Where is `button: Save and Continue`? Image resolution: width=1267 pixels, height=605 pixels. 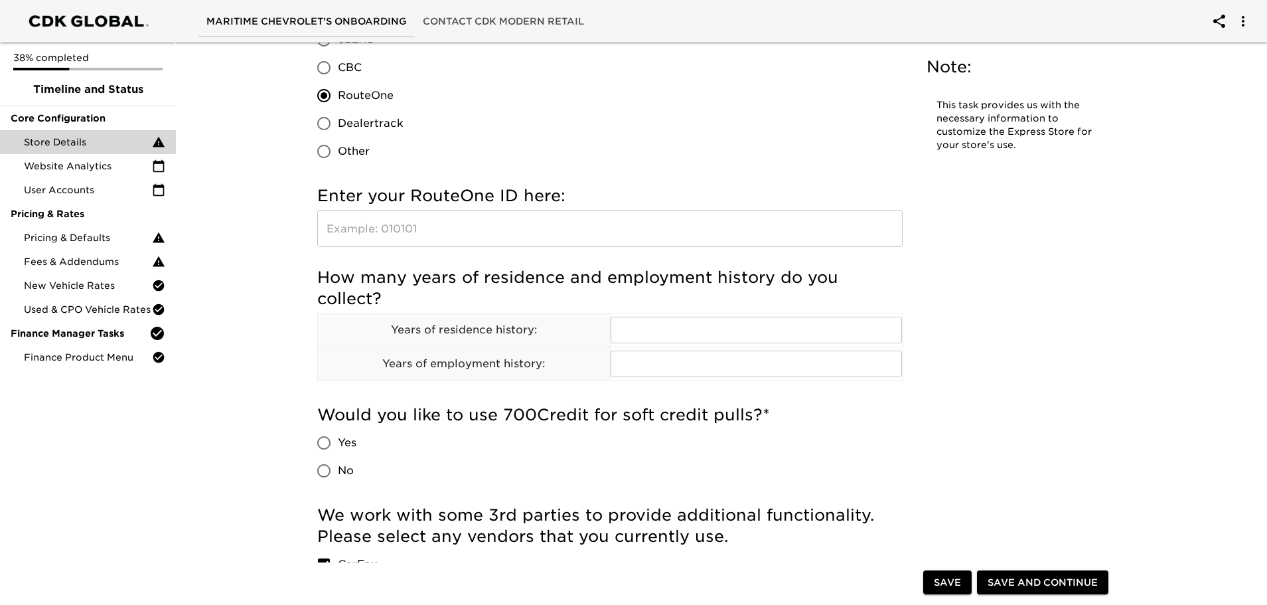 button: Save and Continue is located at coordinates (1043, 582).